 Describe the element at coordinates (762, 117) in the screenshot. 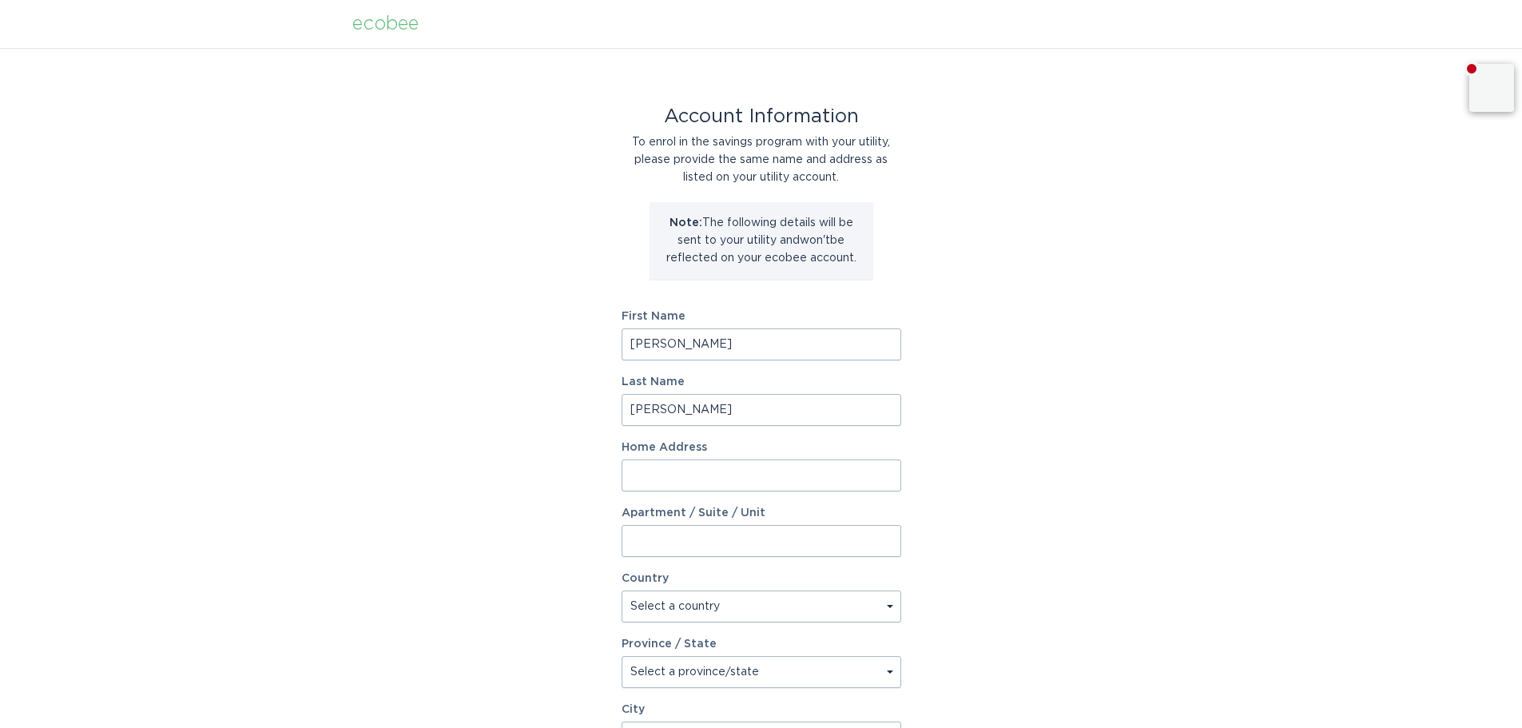

I see `div: Account Information` at that location.